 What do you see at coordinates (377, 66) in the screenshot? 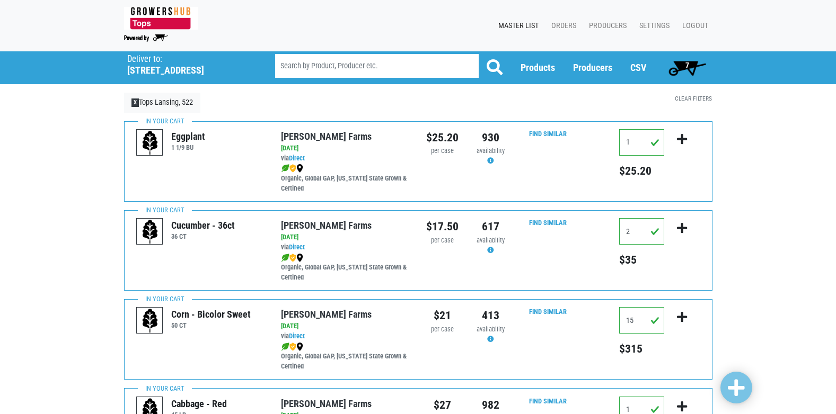
I see `input: Search by Product, Producer etc.` at bounding box center [377, 66].